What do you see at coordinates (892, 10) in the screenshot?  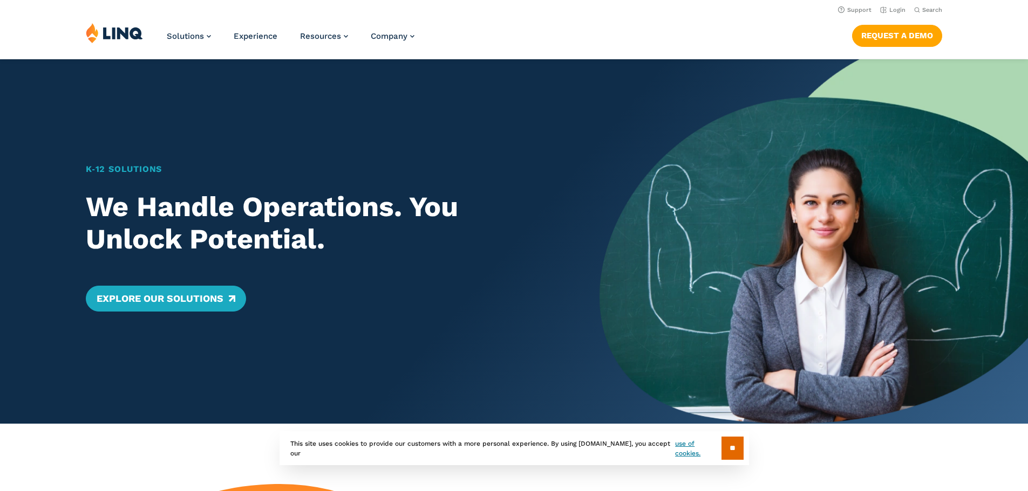 I see `a: Login` at bounding box center [892, 10].